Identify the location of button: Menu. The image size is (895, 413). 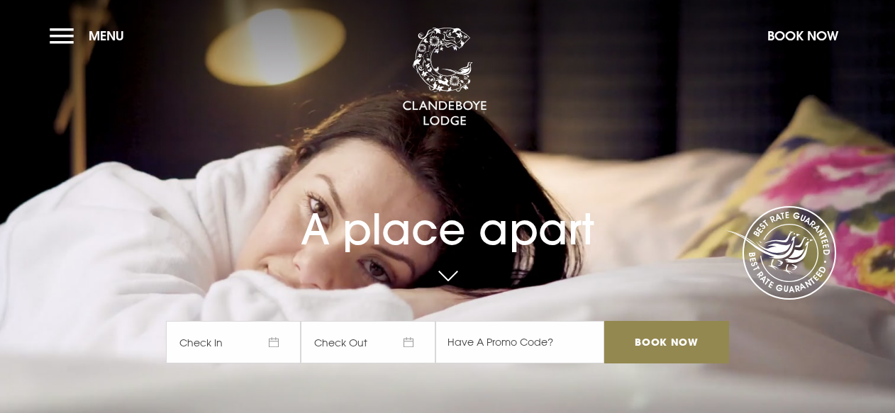
(90, 35).